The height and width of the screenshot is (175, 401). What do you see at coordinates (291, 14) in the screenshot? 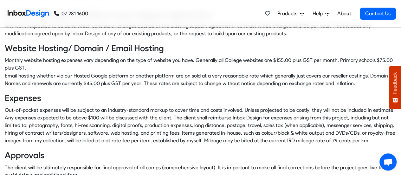
I see `a: Products` at bounding box center [291, 14].